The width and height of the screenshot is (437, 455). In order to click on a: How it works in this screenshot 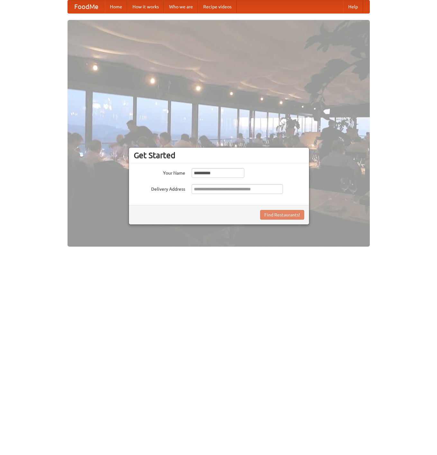, I will do `click(146, 7)`.